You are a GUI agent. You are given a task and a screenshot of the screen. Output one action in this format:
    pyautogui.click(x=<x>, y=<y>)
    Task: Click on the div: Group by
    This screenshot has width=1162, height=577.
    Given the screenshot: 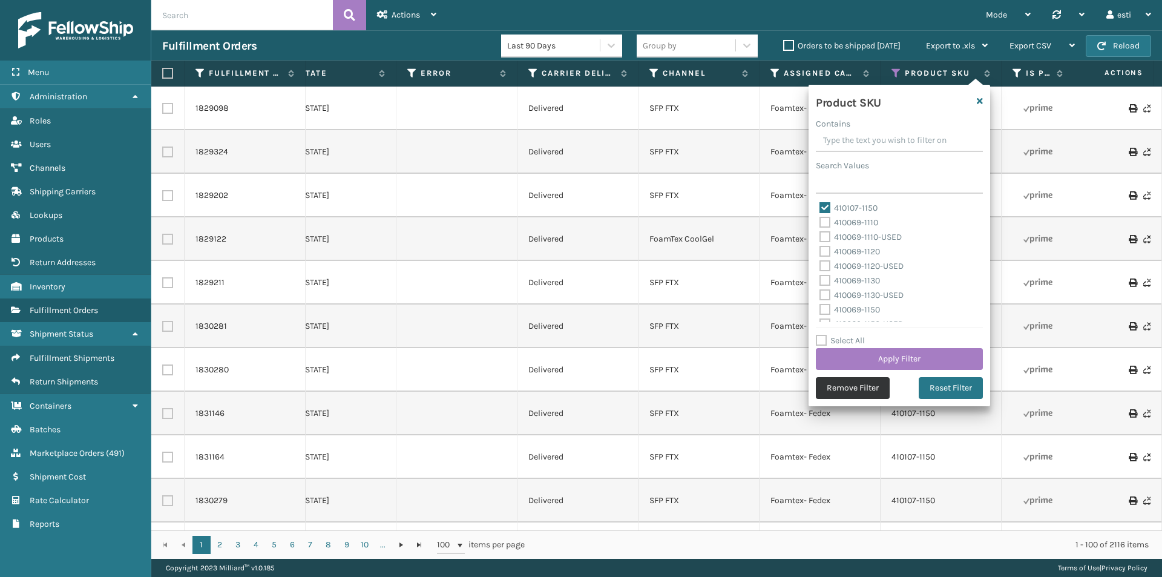 What is the action you would take?
    pyautogui.click(x=660, y=45)
    